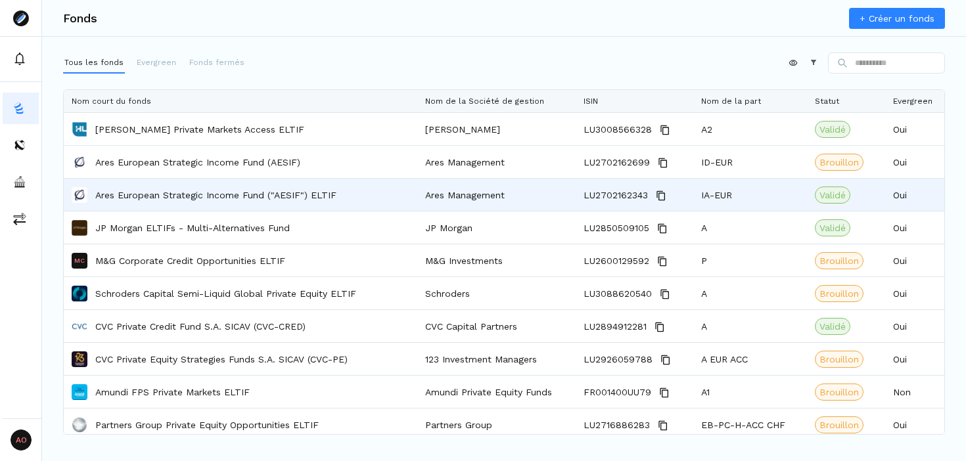  Describe the element at coordinates (207, 425) in the screenshot. I see `p: Partners Group Private Equity Opportunities ELTIF` at that location.